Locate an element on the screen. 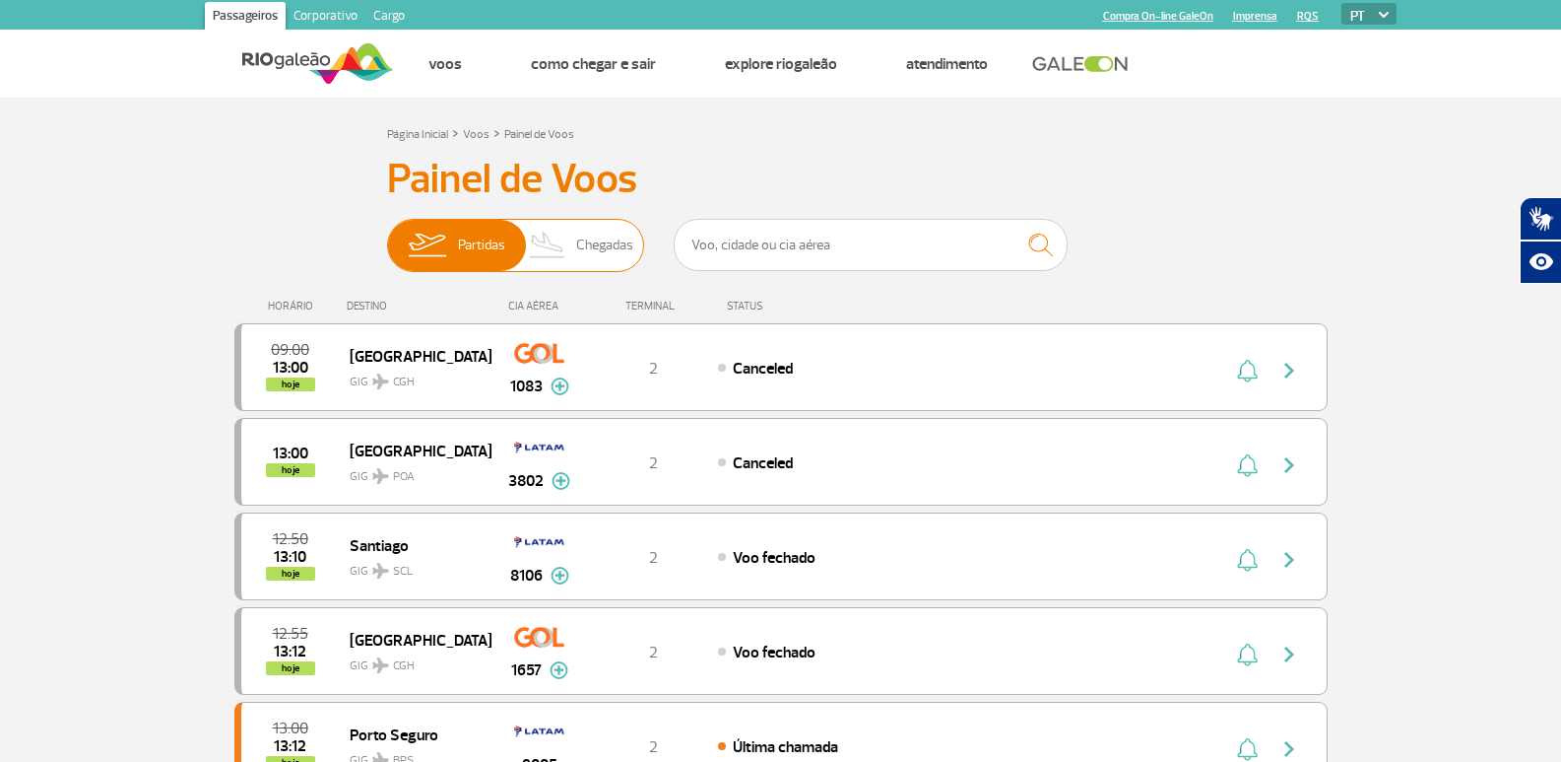  button: Abrir tradutor de língua de sinais. is located at coordinates (1541, 219).